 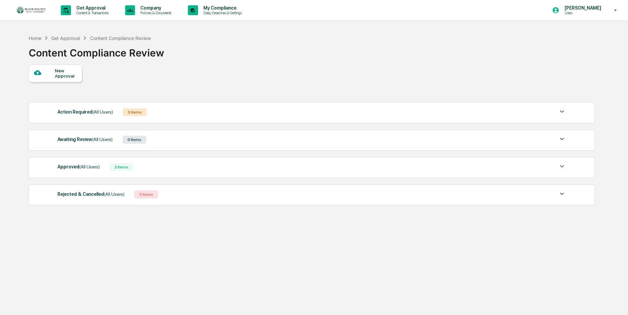 I want to click on div: Home, so click(x=35, y=38).